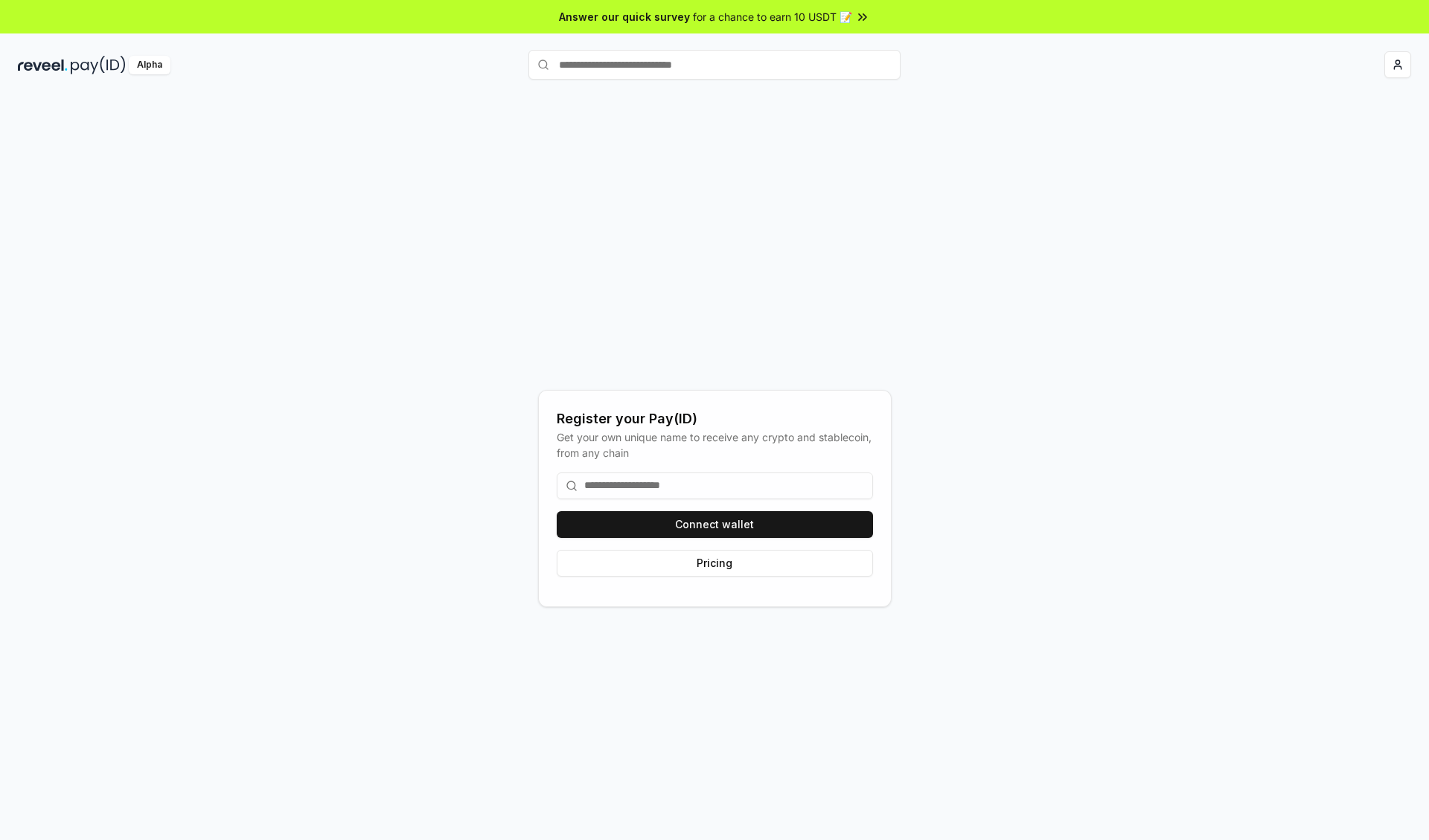  I want to click on button: Pricing, so click(714, 563).